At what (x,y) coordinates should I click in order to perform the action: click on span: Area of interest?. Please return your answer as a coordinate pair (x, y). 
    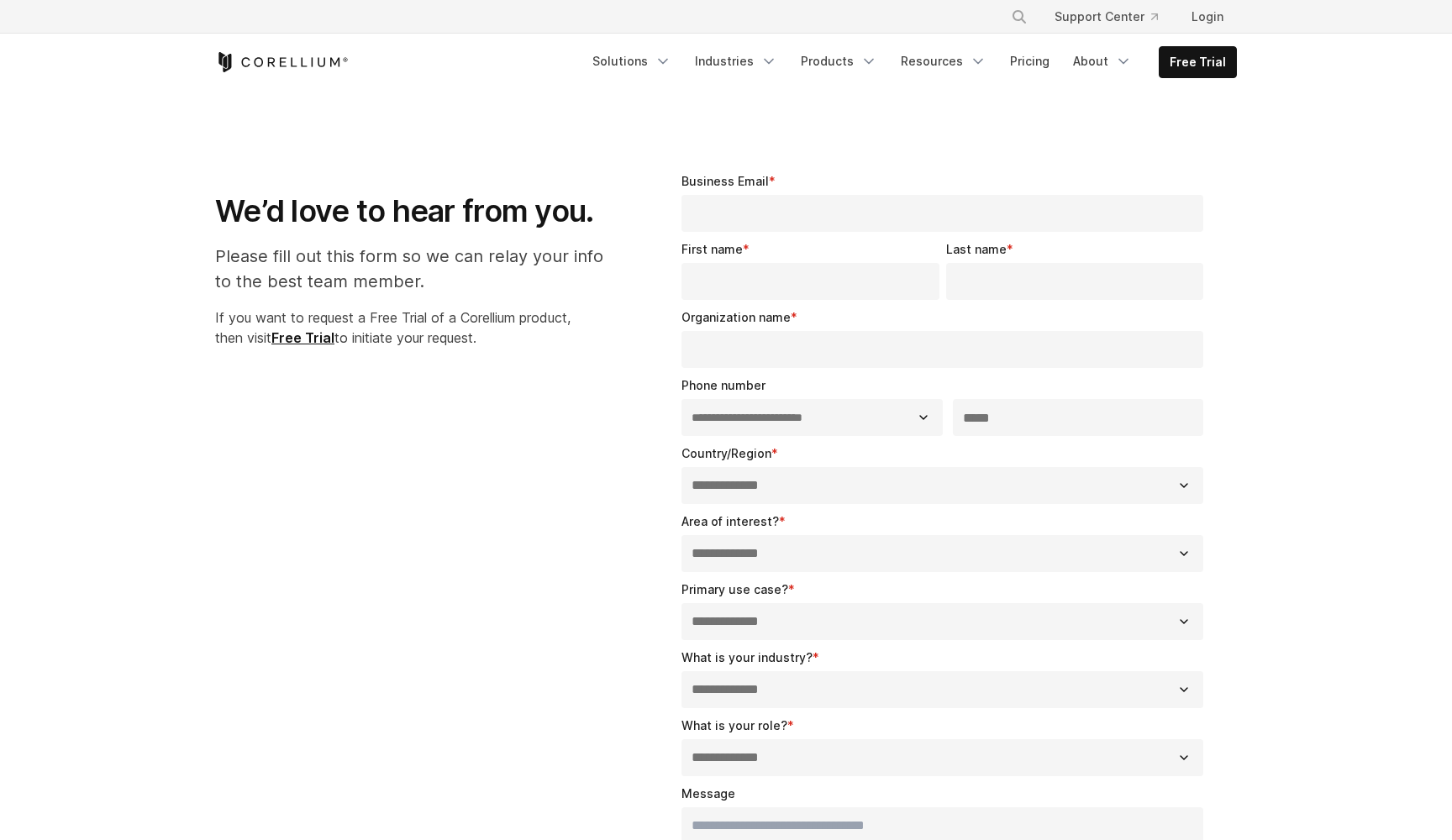
    Looking at the image, I should click on (730, 521).